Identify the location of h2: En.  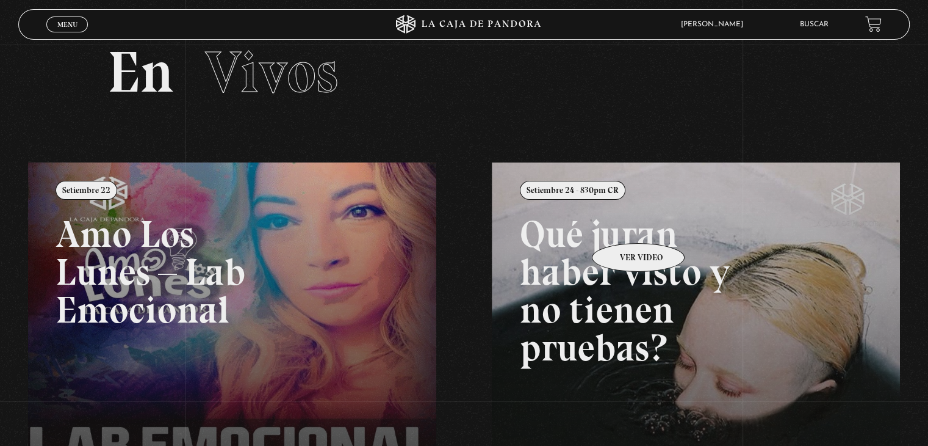
(464, 72).